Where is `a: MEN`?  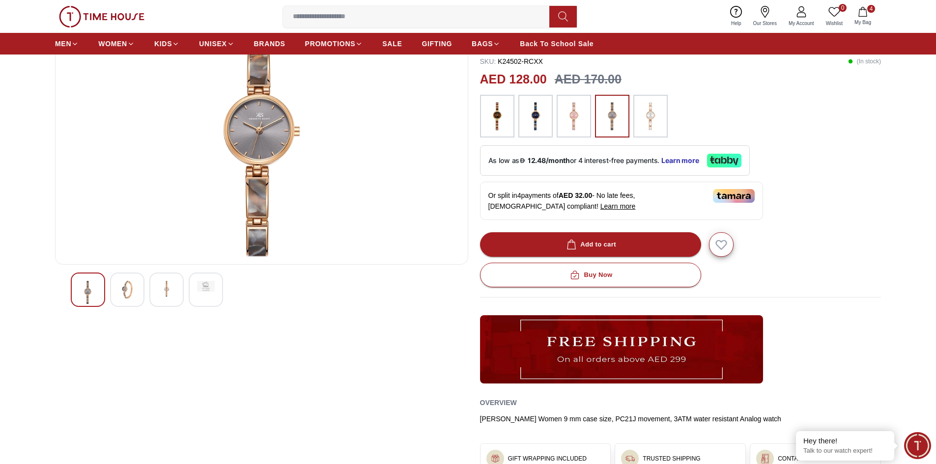 a: MEN is located at coordinates (67, 44).